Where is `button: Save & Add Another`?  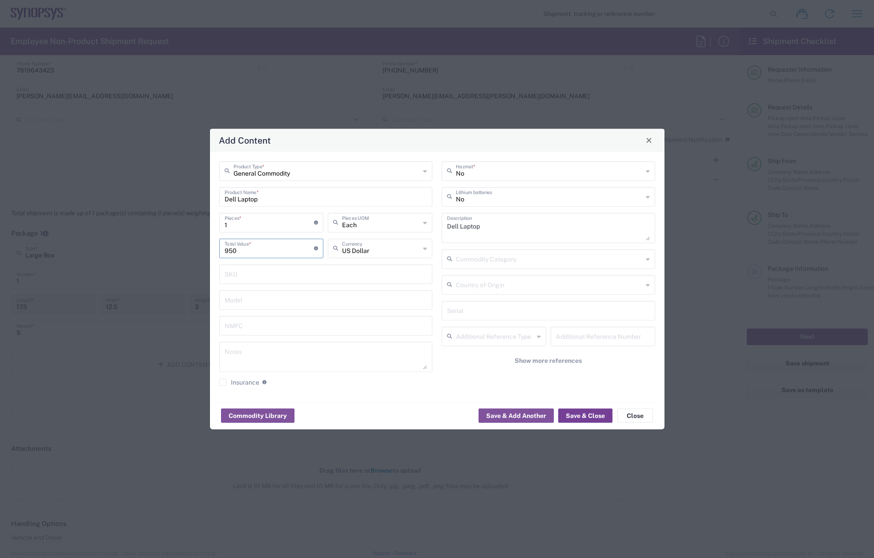 button: Save & Add Another is located at coordinates (516, 416).